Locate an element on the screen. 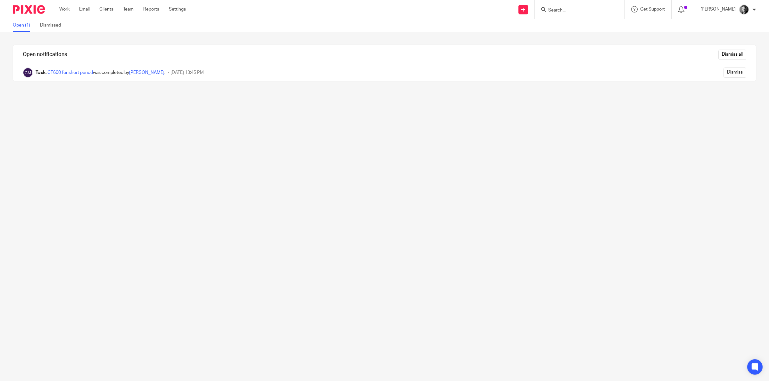 Image resolution: width=769 pixels, height=381 pixels. a: Open (1) is located at coordinates (24, 25).